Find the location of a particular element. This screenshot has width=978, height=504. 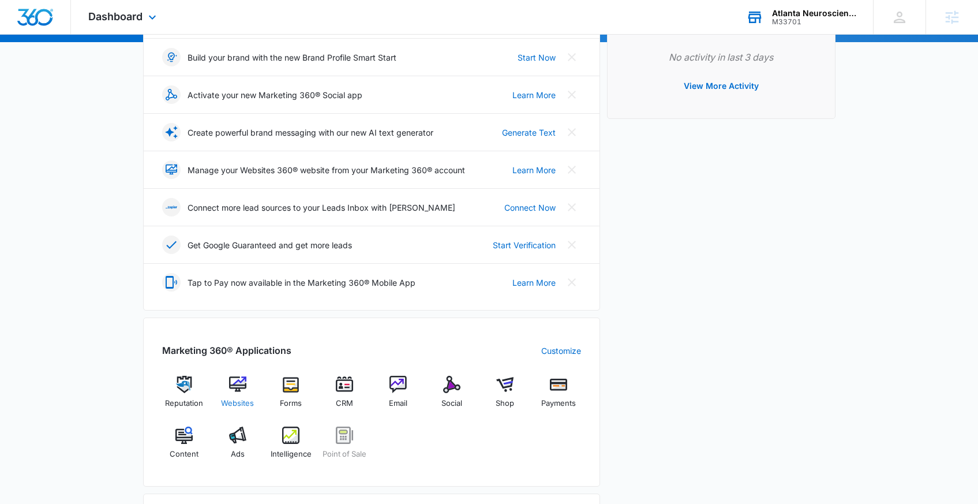

a: Customize is located at coordinates (561, 350).